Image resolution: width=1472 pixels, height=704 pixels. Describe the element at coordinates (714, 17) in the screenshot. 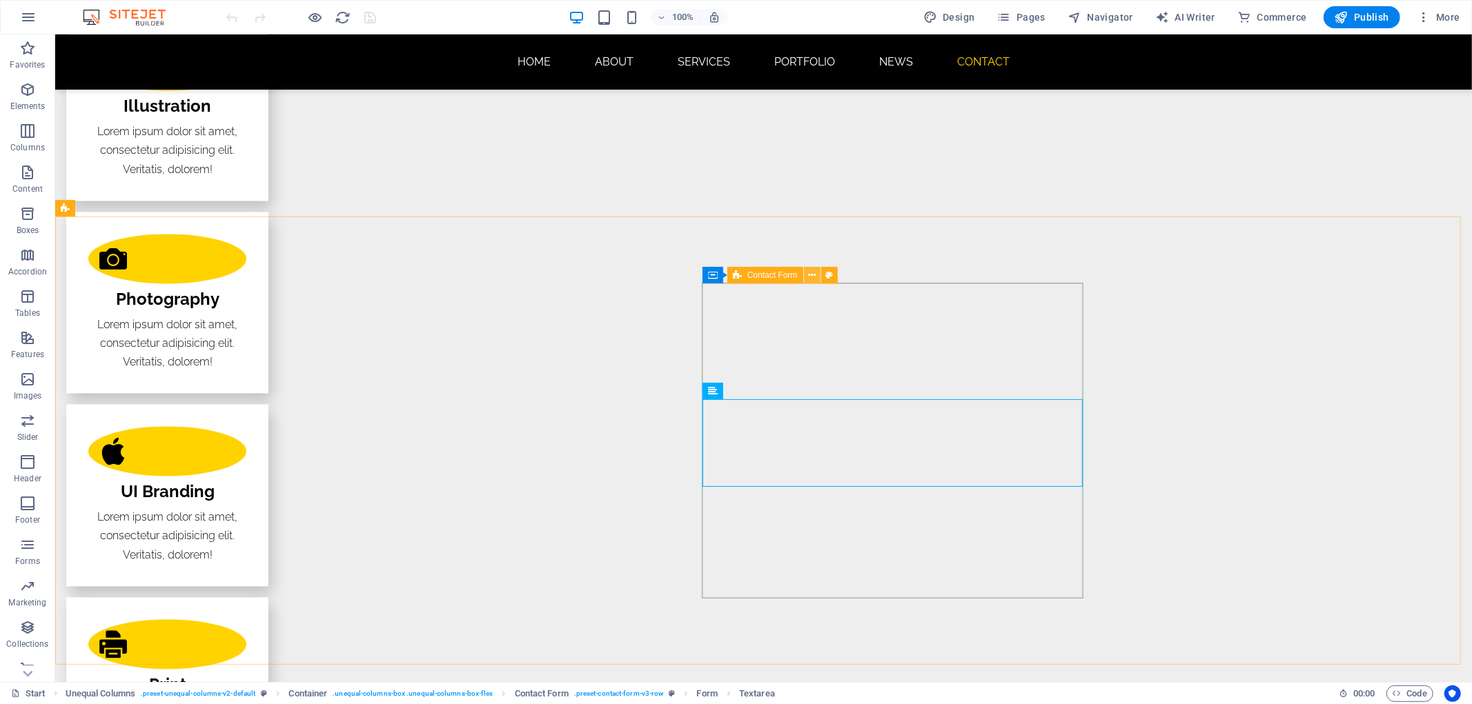

I see `i: On resize automatically adjust zoom level to fit chosen device.` at that location.